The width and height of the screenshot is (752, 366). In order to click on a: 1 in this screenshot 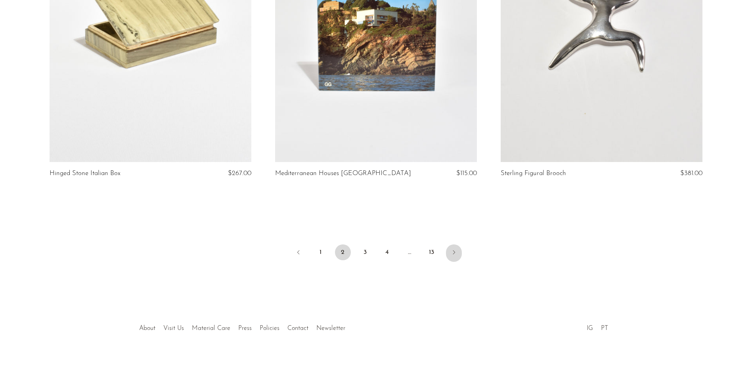, I will do `click(321, 252)`.